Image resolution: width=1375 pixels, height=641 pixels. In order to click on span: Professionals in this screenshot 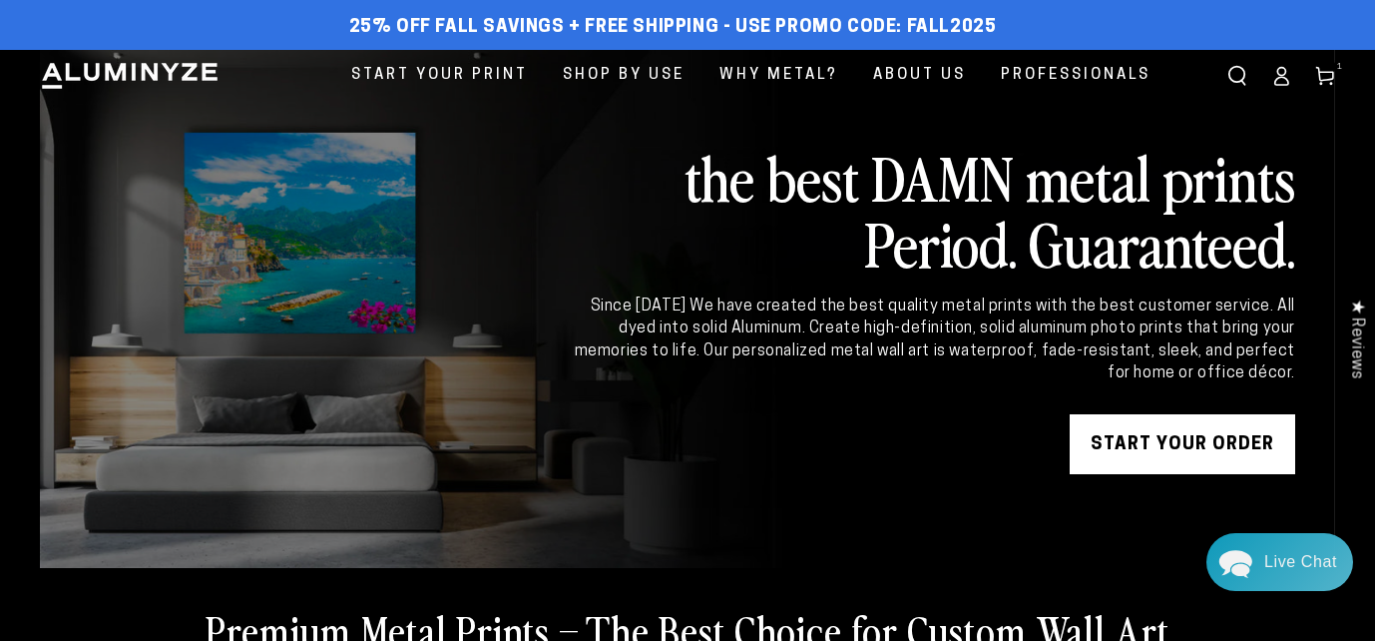, I will do `click(1076, 75)`.